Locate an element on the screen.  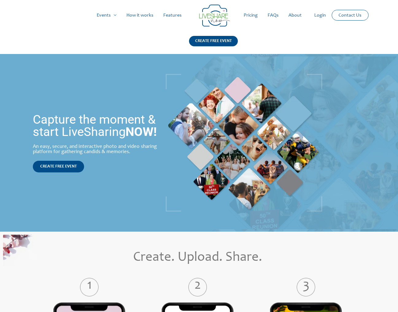
label: 3 is located at coordinates (306, 287).